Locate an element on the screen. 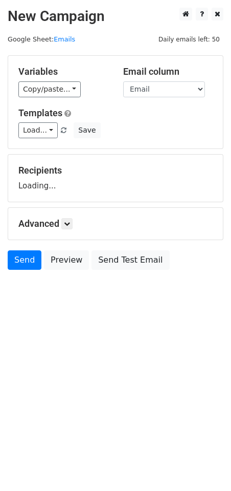 This screenshot has height=491, width=231. a: Templates is located at coordinates (40, 113).